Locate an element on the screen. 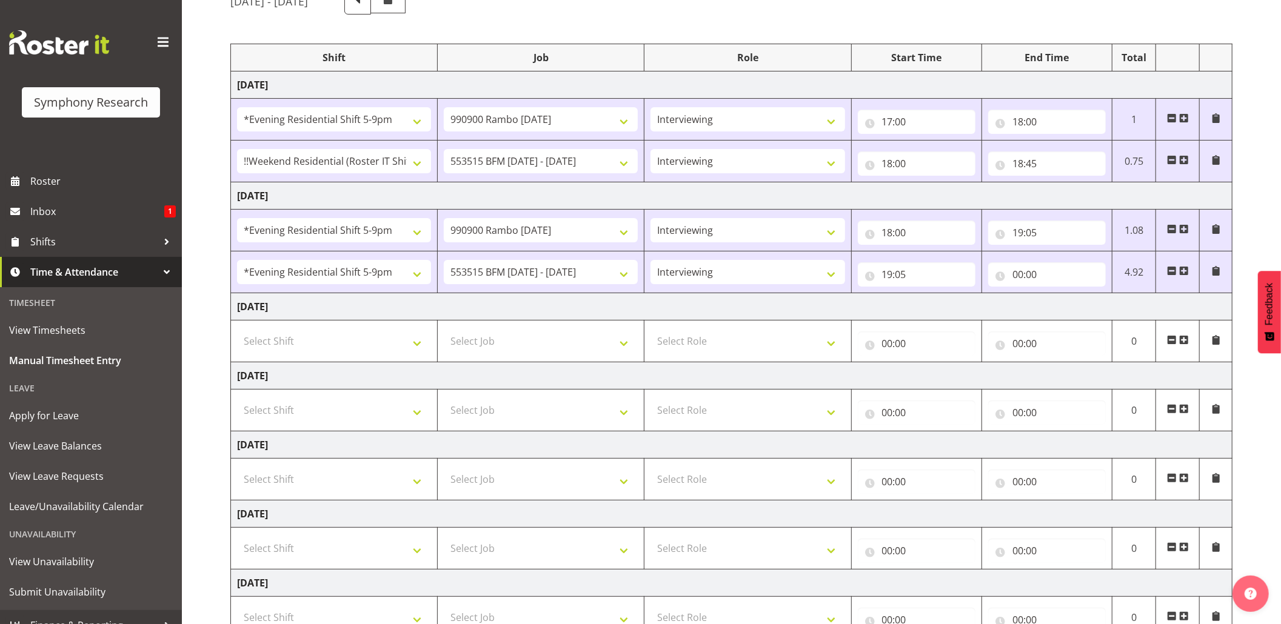 This screenshot has width=1281, height=624. span: Time & Attendance is located at coordinates (94, 272).